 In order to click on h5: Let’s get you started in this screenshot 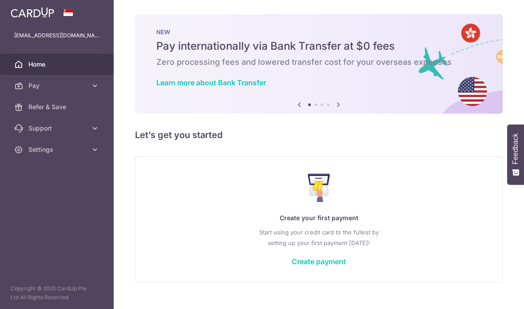, I will do `click(319, 135)`.